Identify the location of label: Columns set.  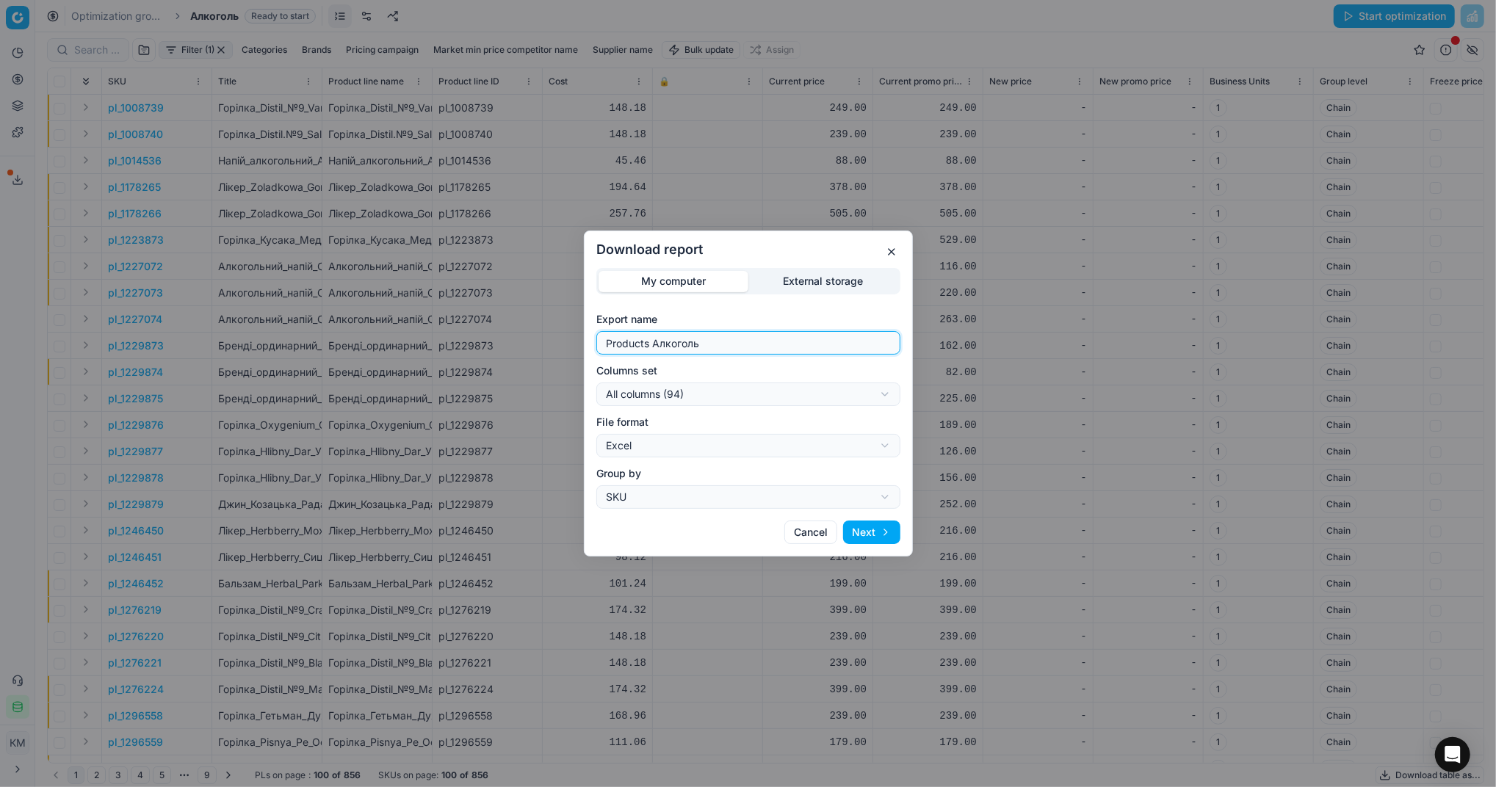
(748, 371).